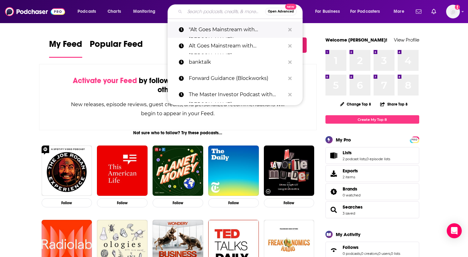  Describe the element at coordinates (178, 85) in the screenshot. I see `div: by following Podcasts, Creators, Lists, and other Users!` at that location.